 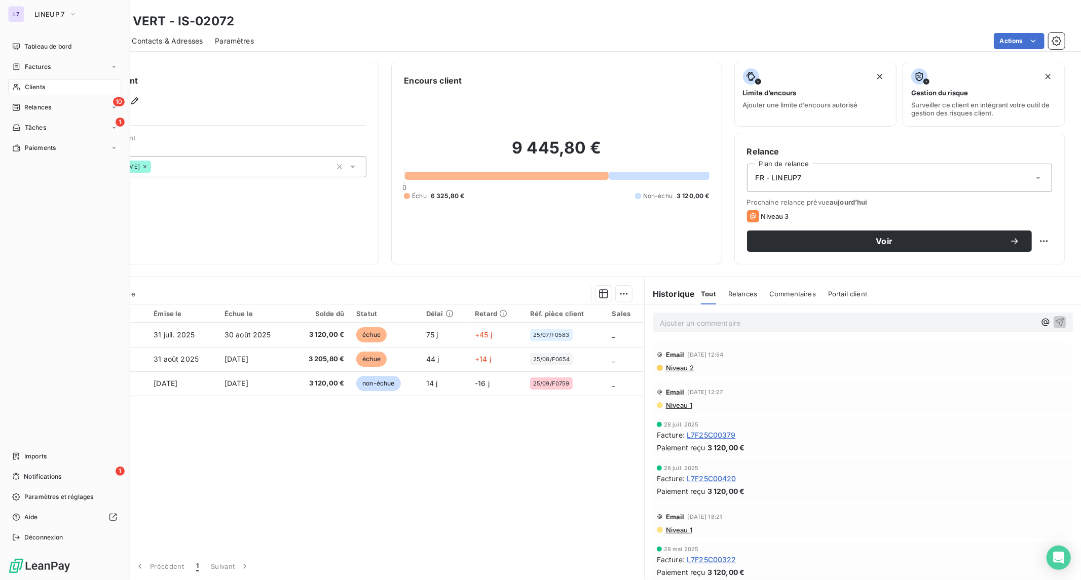 I want to click on span: 31 août 2025, so click(x=176, y=359).